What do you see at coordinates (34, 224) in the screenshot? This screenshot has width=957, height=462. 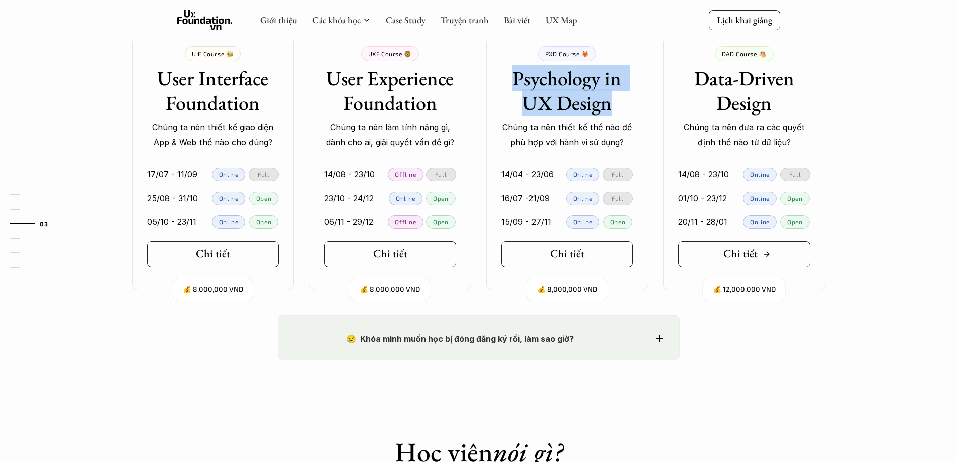 I see `a: 03` at bounding box center [34, 224].